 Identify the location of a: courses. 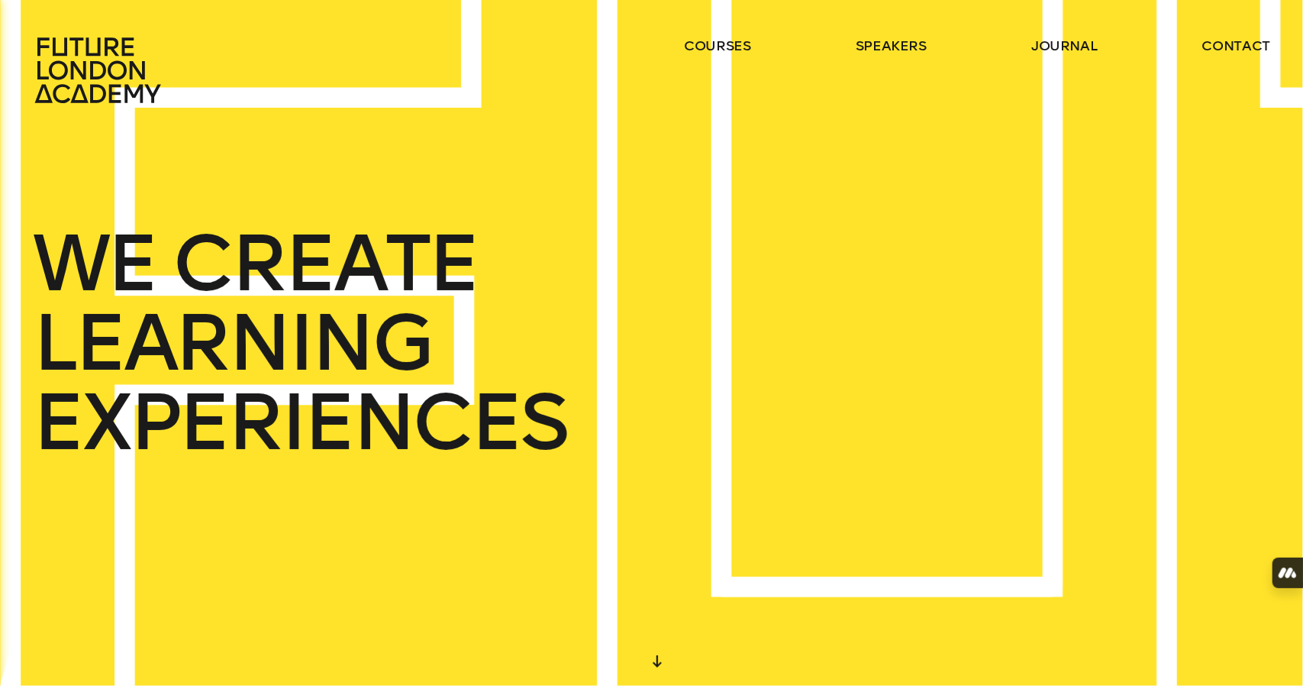
(718, 46).